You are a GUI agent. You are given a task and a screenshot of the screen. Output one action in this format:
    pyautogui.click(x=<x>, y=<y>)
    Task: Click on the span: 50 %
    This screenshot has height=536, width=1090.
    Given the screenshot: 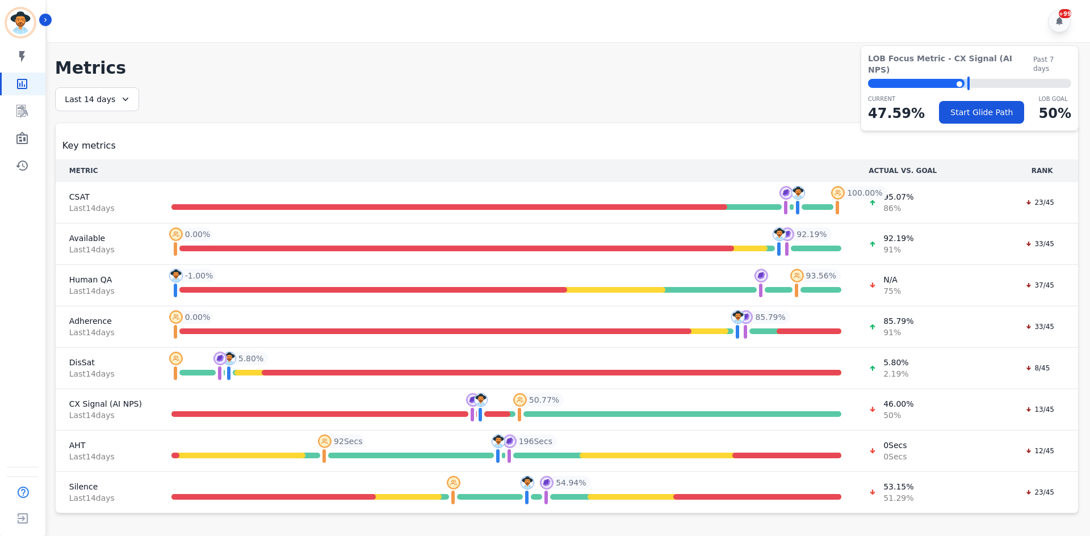 What is the action you would take?
    pyautogui.click(x=898, y=415)
    